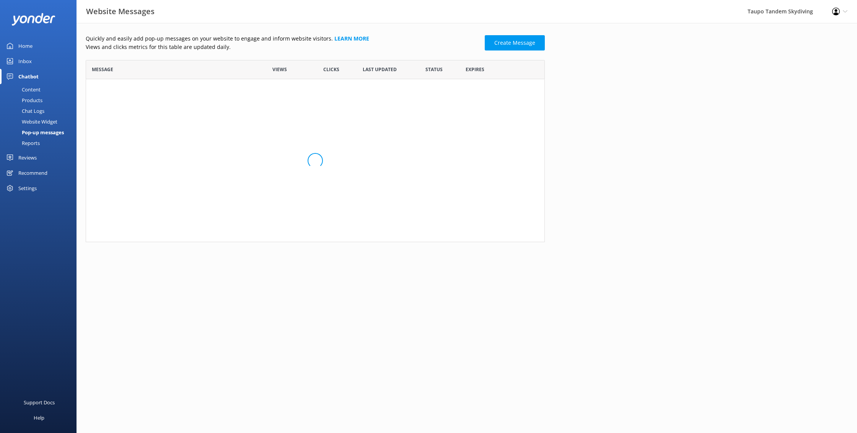 Image resolution: width=857 pixels, height=433 pixels. What do you see at coordinates (380, 69) in the screenshot?
I see `span: Last updated` at bounding box center [380, 69].